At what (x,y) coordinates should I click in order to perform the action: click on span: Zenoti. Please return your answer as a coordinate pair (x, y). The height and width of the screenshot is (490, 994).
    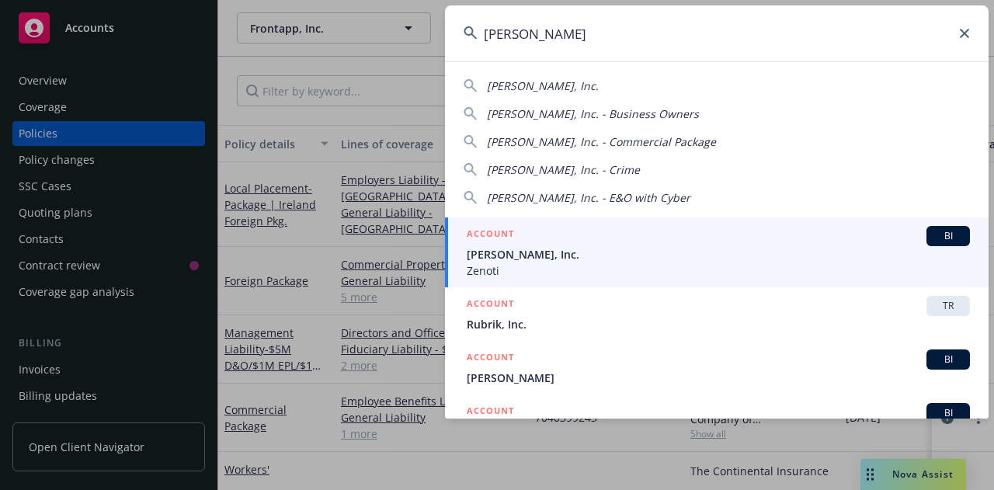
    Looking at the image, I should click on (719, 270).